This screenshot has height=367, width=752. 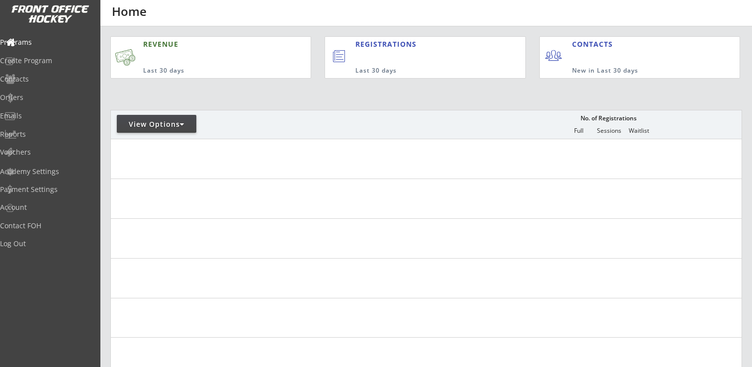 I want to click on div: View Options, so click(x=157, y=124).